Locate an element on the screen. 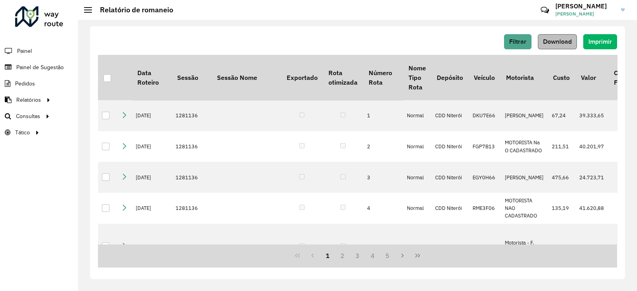 The width and height of the screenshot is (637, 291). td: 67,24 is located at coordinates (561, 116).